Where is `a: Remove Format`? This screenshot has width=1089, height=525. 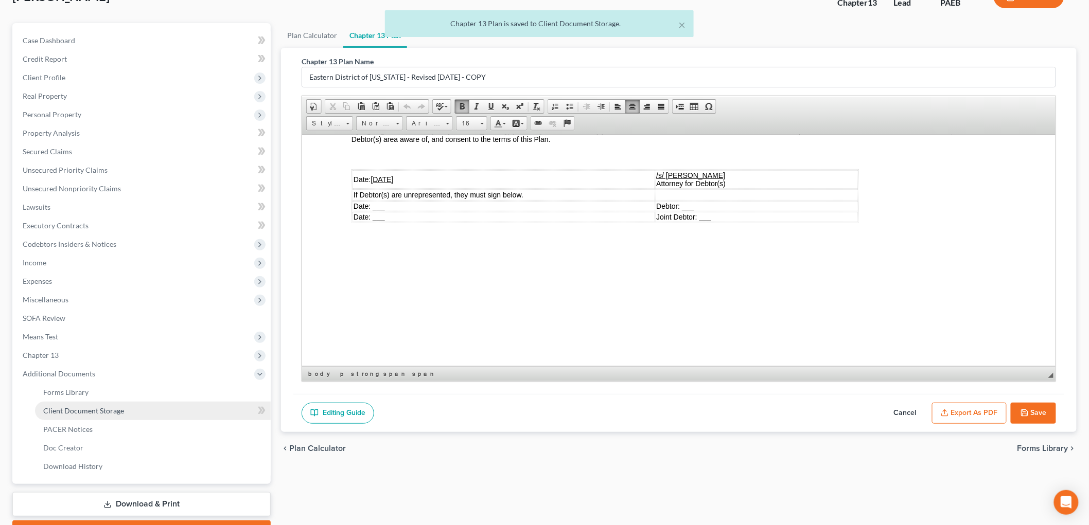
a: Remove Format is located at coordinates (537, 106).